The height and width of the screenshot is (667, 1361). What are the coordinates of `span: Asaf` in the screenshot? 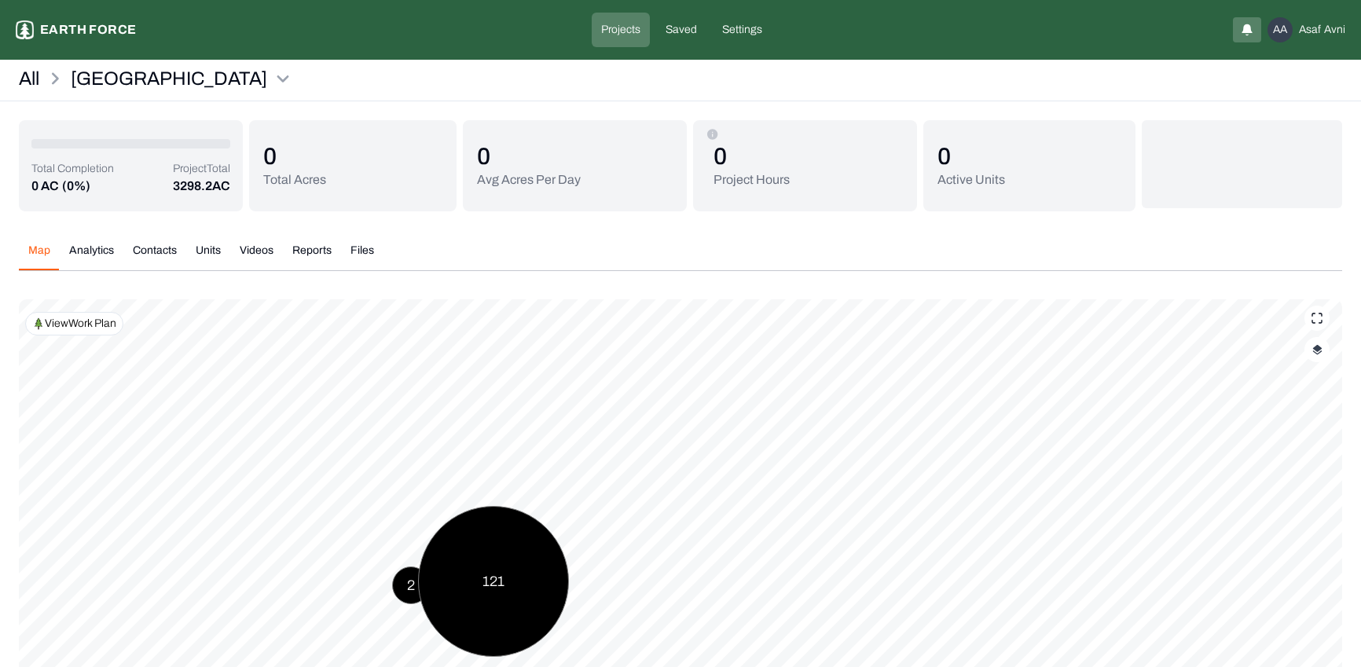 It's located at (1310, 30).